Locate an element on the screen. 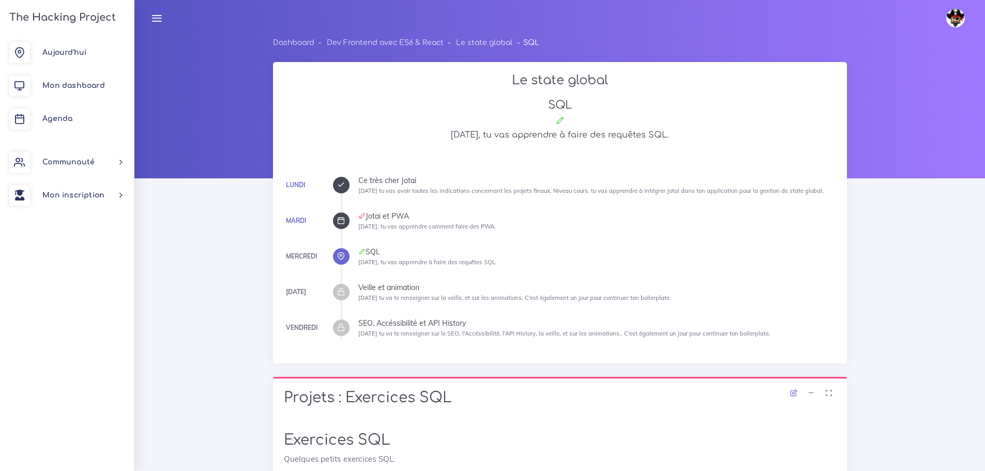 This screenshot has width=985, height=471. li: SQL is located at coordinates (525, 42).